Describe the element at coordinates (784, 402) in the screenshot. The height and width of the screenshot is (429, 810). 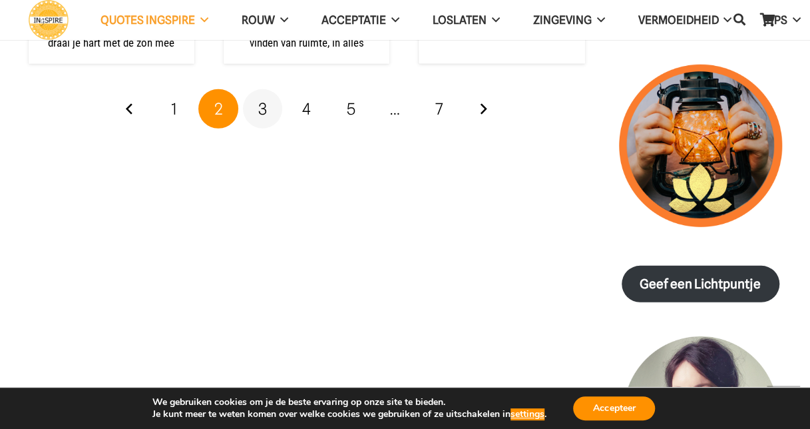
I see `a: Terug naar top` at that location.